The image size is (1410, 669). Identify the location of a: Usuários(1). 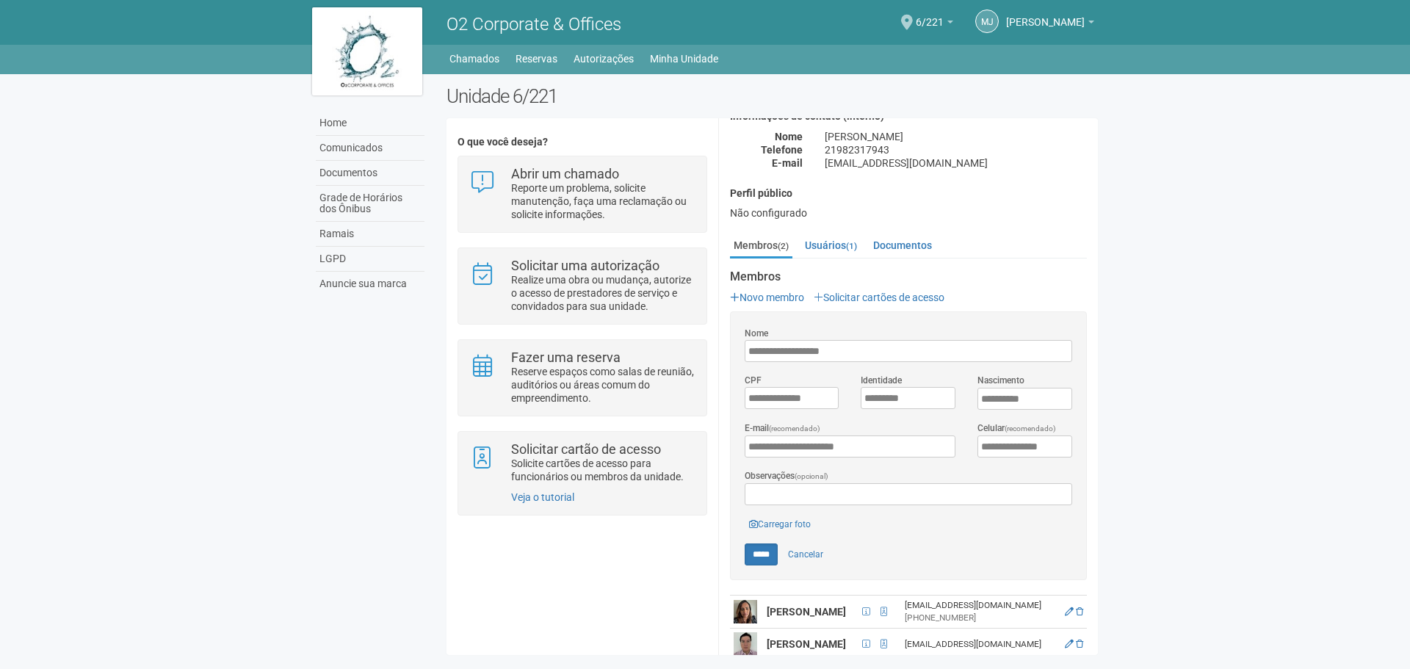
(830, 245).